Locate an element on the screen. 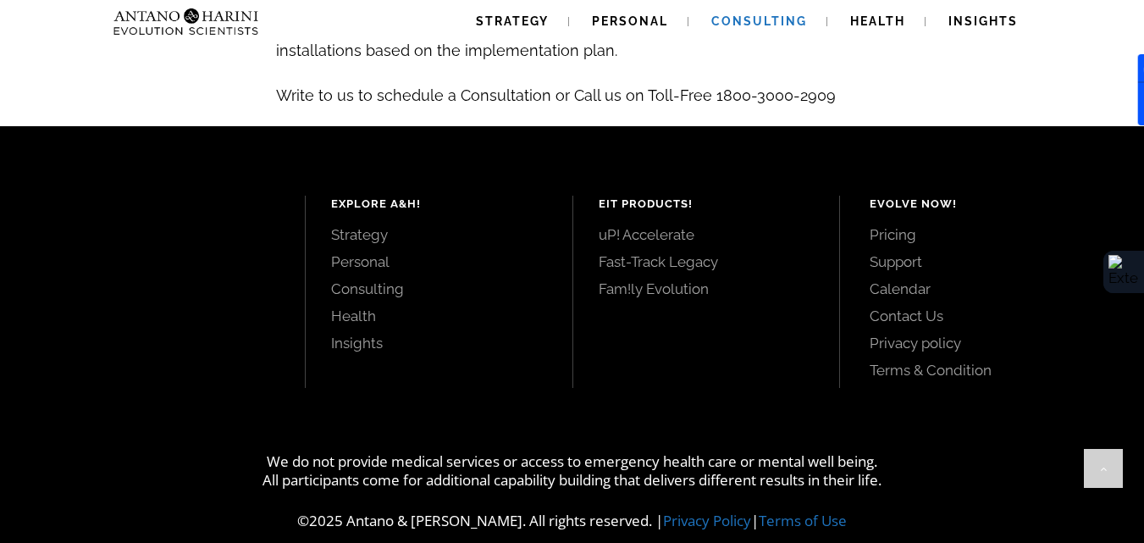 This screenshot has width=1144, height=543. h4: Explore A&H! is located at coordinates (438, 204).